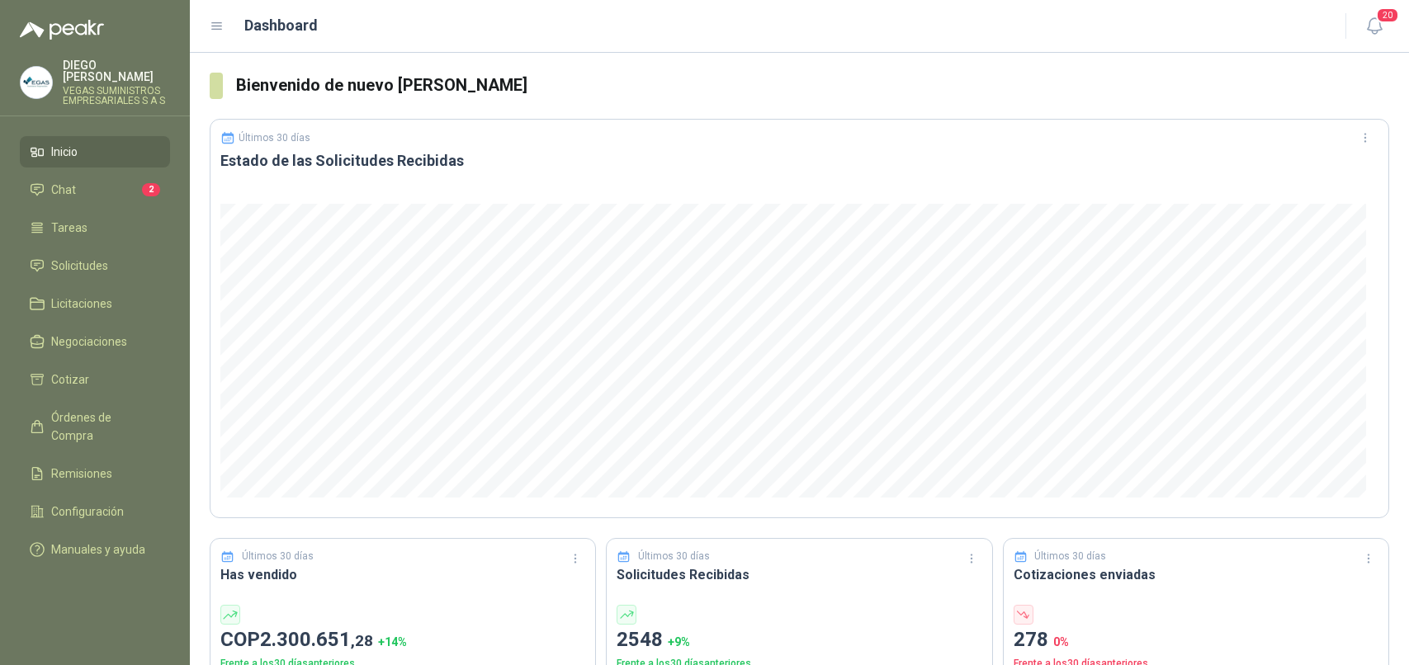 The height and width of the screenshot is (665, 1409). Describe the element at coordinates (64, 152) in the screenshot. I see `span: Inicio` at that location.